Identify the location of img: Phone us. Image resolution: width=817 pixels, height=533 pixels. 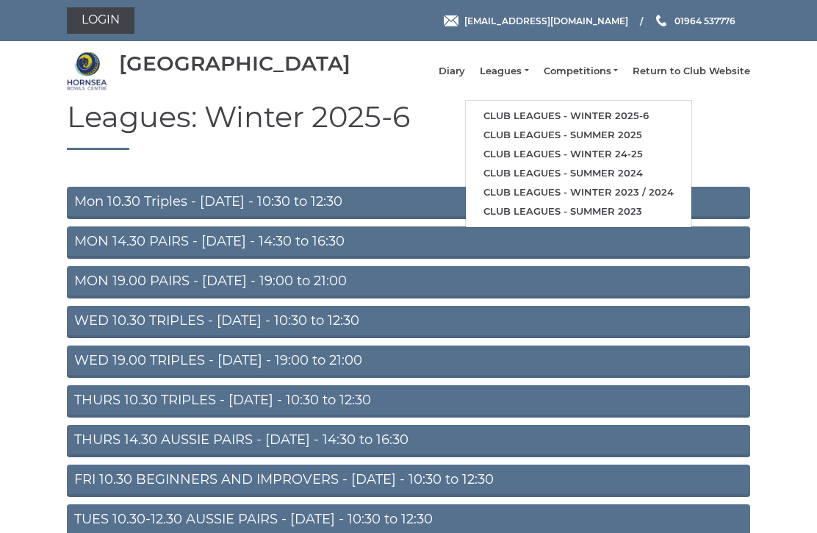
(661, 21).